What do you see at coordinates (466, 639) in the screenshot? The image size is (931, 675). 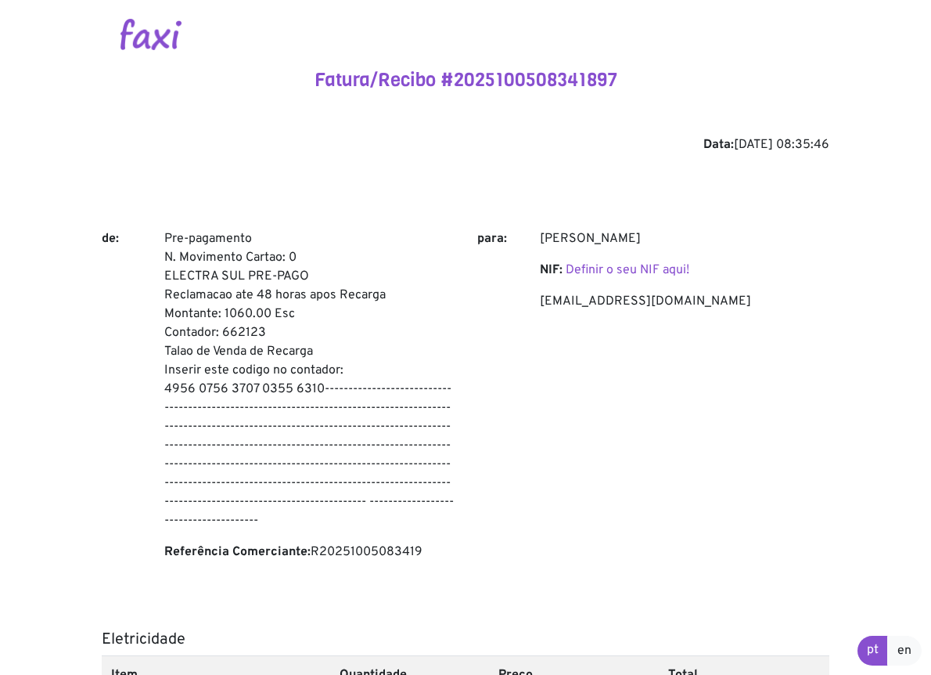 I see `h5: Eletricidade` at bounding box center [466, 639].